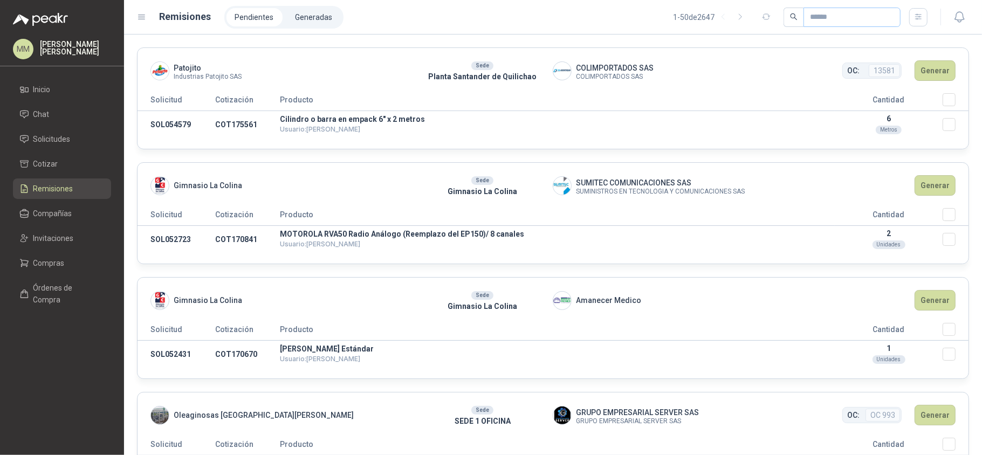  What do you see at coordinates (23, 49) in the screenshot?
I see `div: MM` at bounding box center [23, 49].